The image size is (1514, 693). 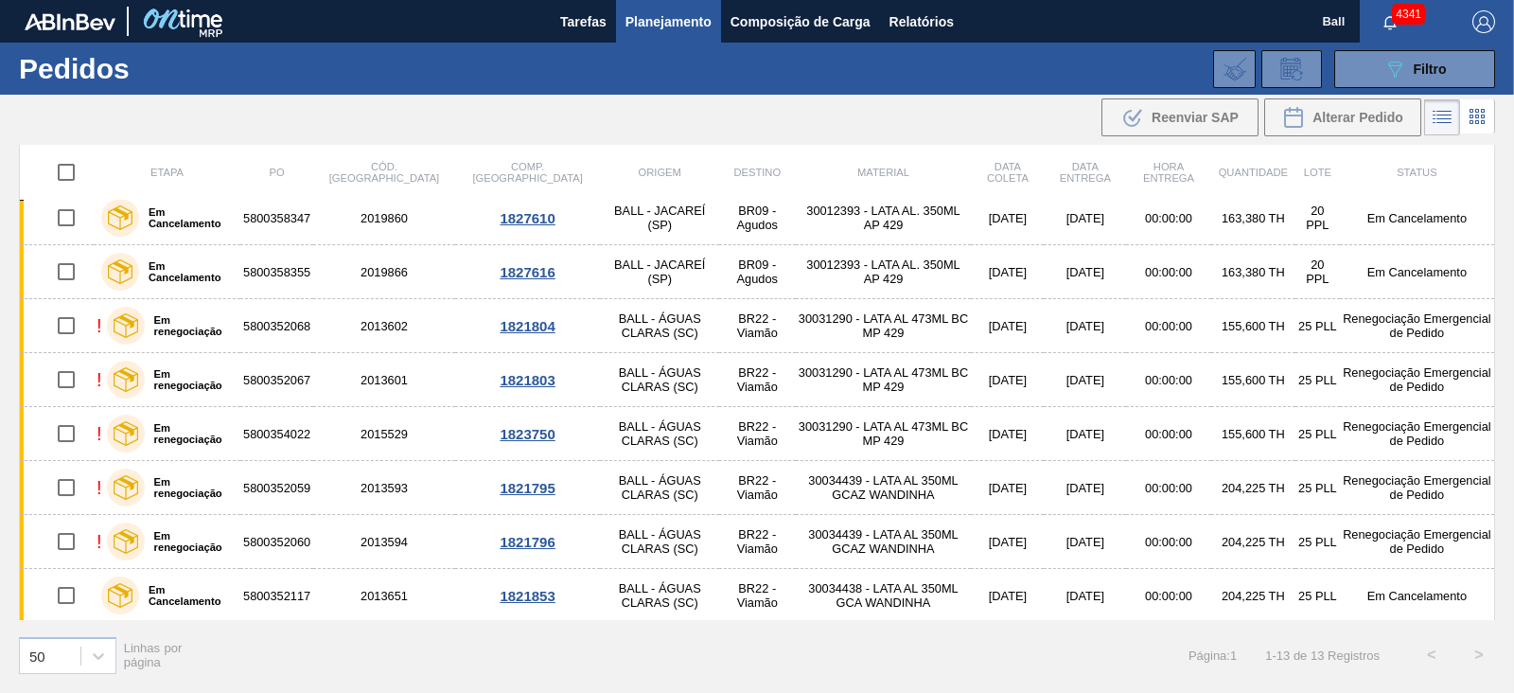 What do you see at coordinates (757, 433) in the screenshot?
I see `a: !Em renegociação58003540222015529BALL - ÁGUAS CLARAS (SC)BR22 - Viamão30031290 - LATA AL 473ML BC...` at bounding box center [757, 433].